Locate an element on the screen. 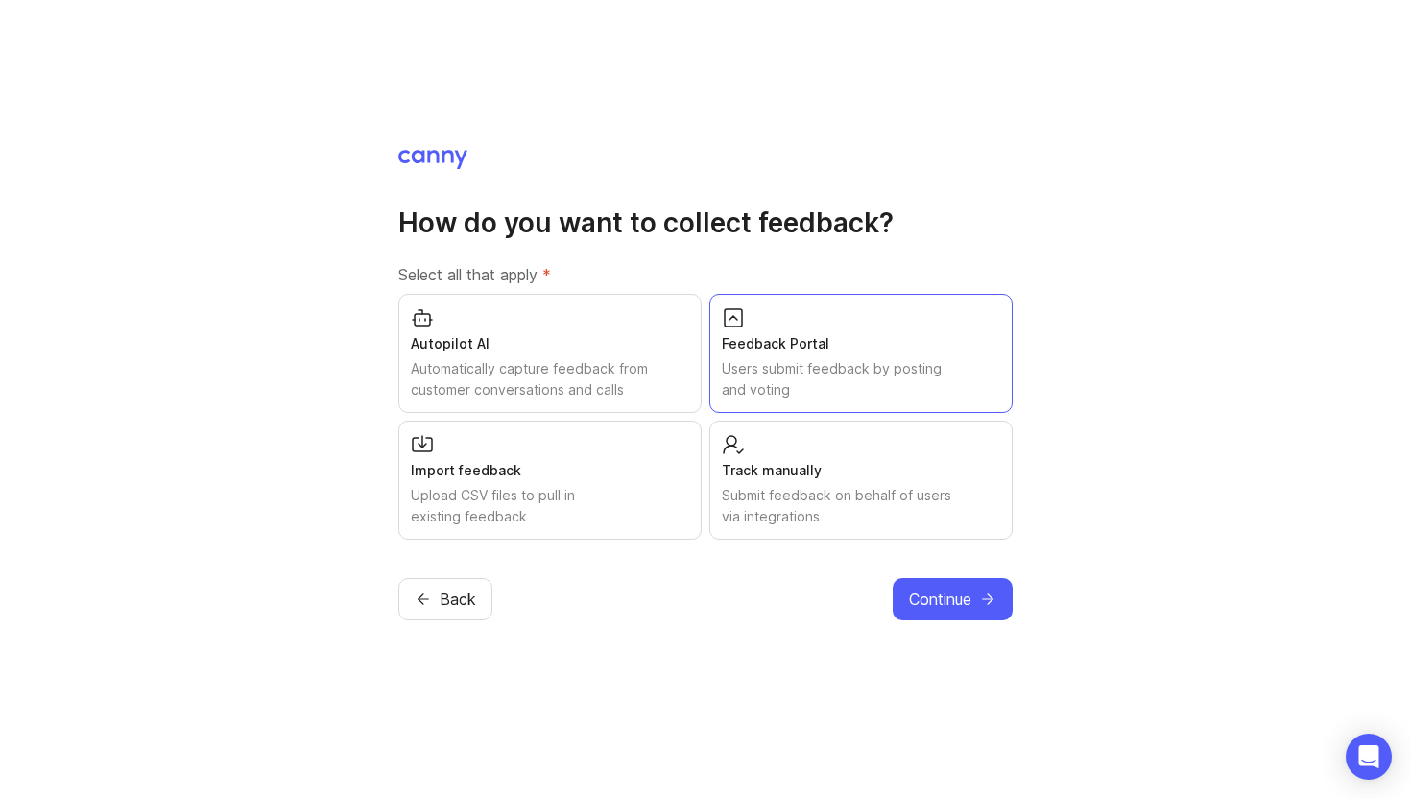  button: Track manuallySubmit feedback on behalf of users via integrations is located at coordinates (861, 480).